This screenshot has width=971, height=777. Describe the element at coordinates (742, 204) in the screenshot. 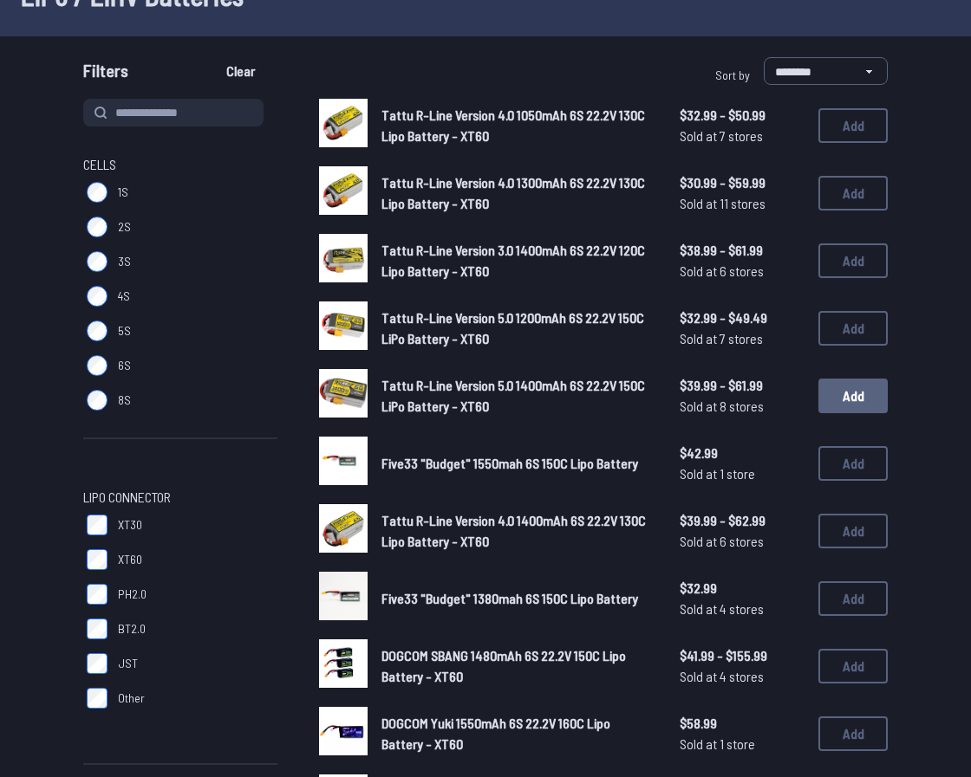

I see `span: Sold at 11 stores` at that location.